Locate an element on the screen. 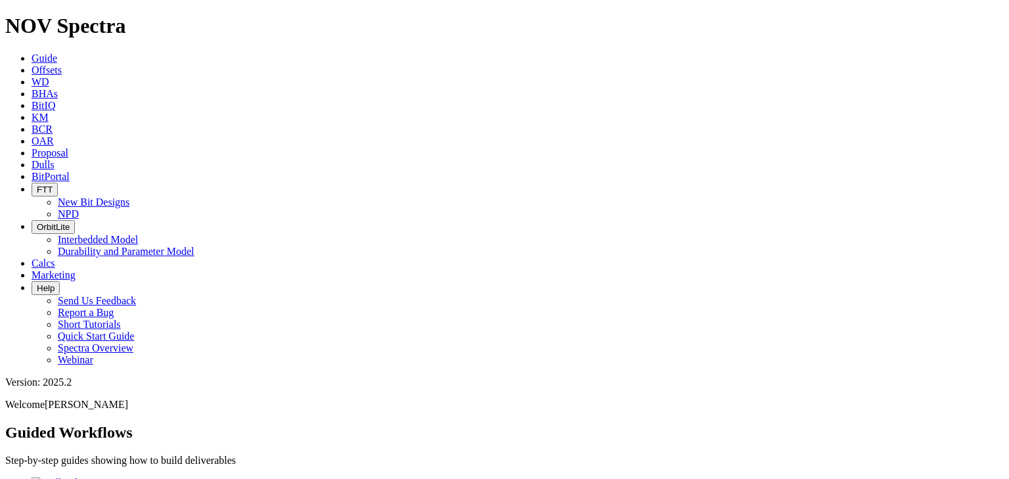  a: Proposal is located at coordinates (50, 152).